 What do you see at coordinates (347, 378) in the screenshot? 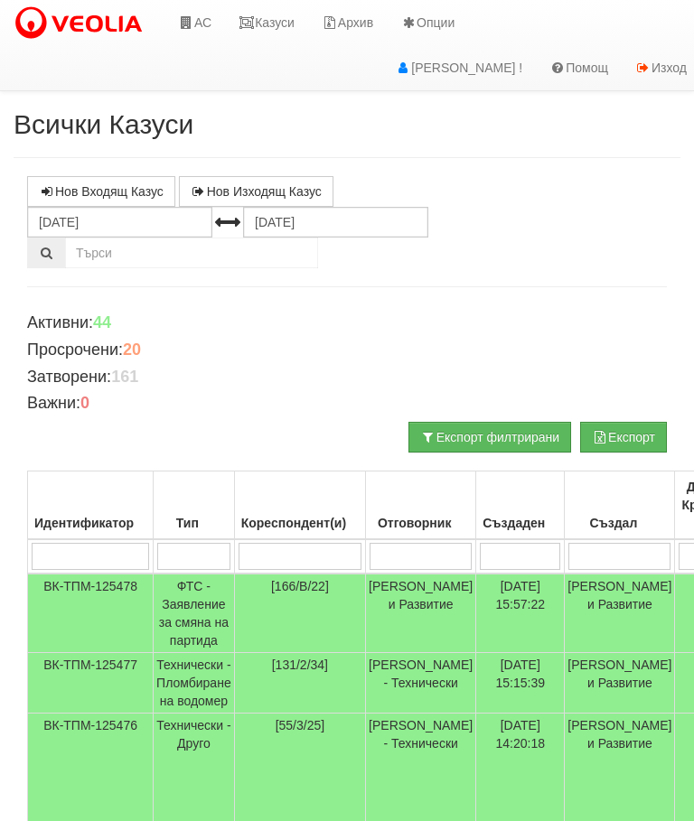
I see `h4: Затворени:` at bounding box center [347, 378].